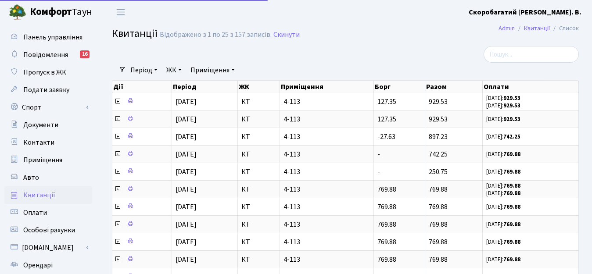  Describe the element at coordinates (531, 54) in the screenshot. I see `input: Пошук...` at that location.